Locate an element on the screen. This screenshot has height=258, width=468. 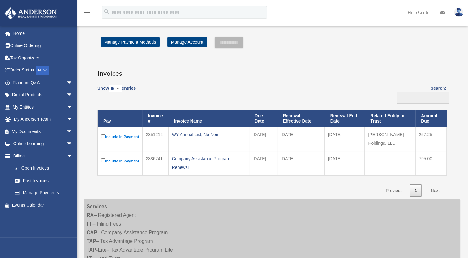
img: Anderson Advisors Platinum Portal is located at coordinates (31, 13).